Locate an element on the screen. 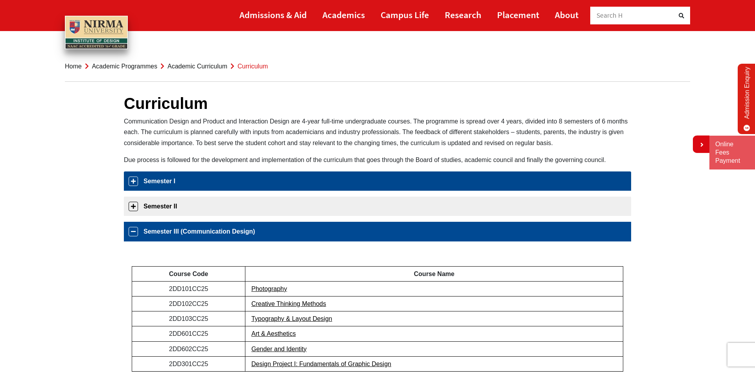 The height and width of the screenshot is (372, 755). a: Gender and Identity is located at coordinates (279, 349).